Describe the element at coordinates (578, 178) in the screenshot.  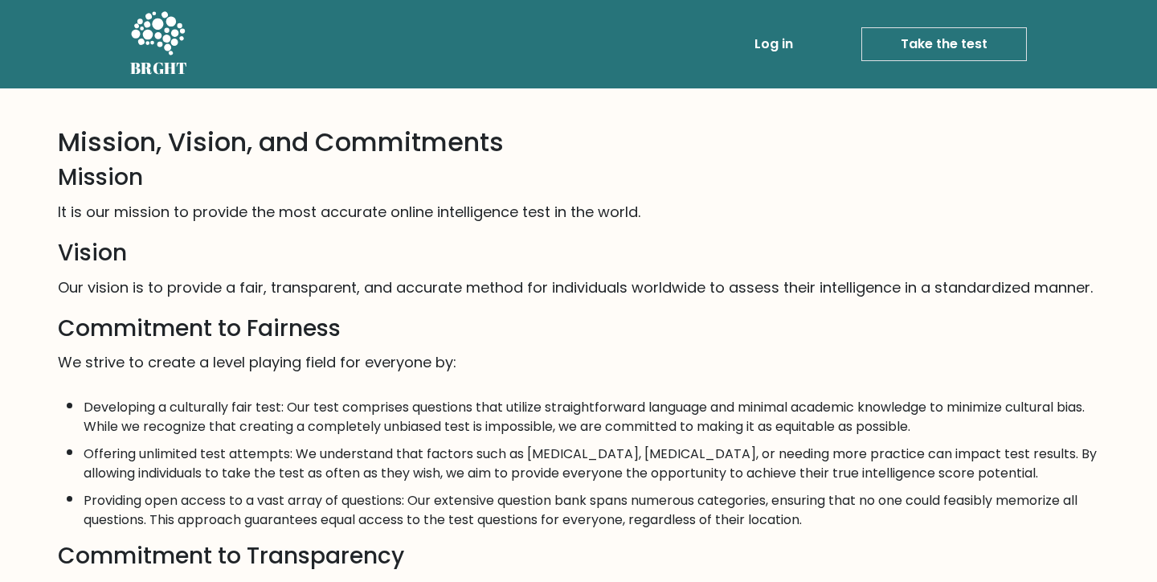
I see `h3: Mission` at that location.